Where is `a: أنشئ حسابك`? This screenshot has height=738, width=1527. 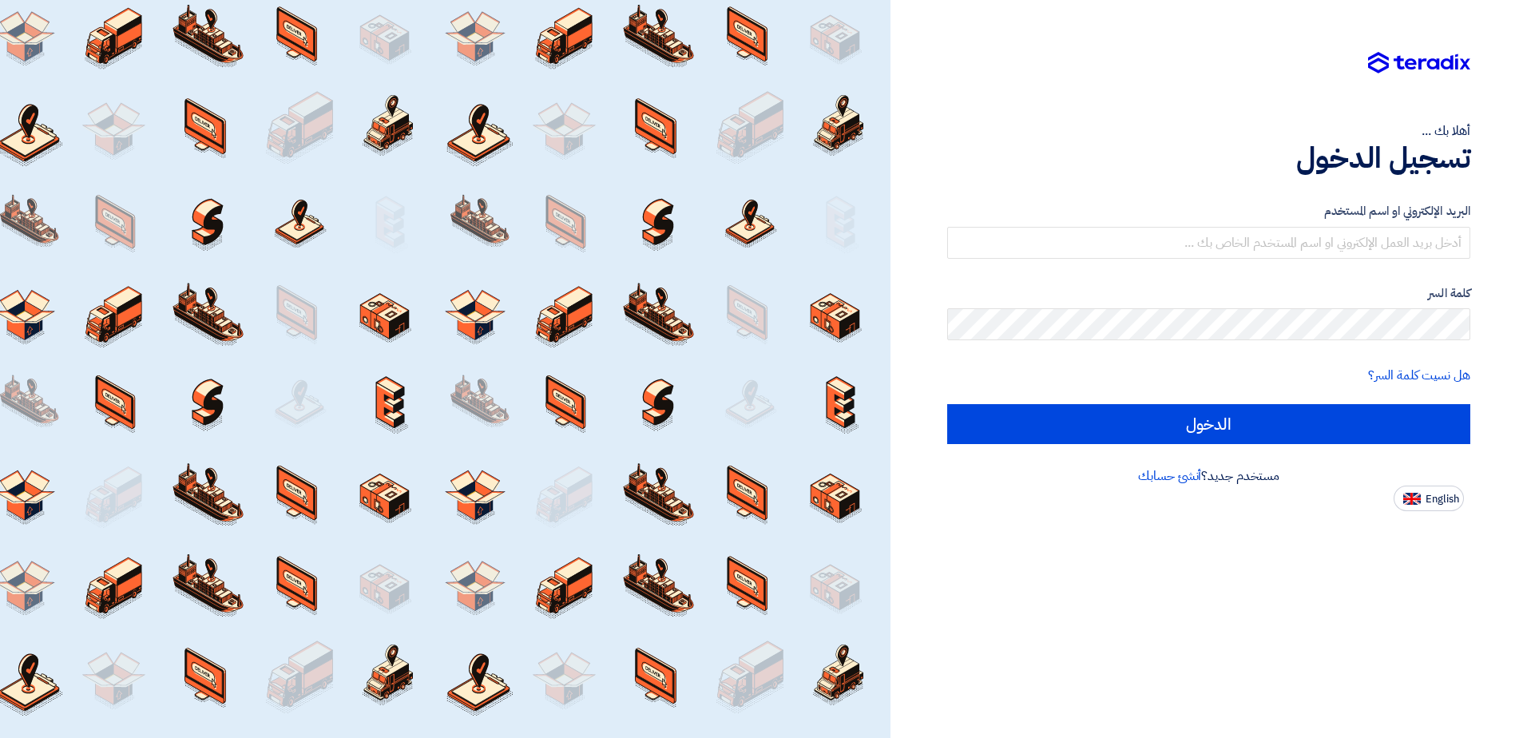 a: أنشئ حسابك is located at coordinates (1169, 476).